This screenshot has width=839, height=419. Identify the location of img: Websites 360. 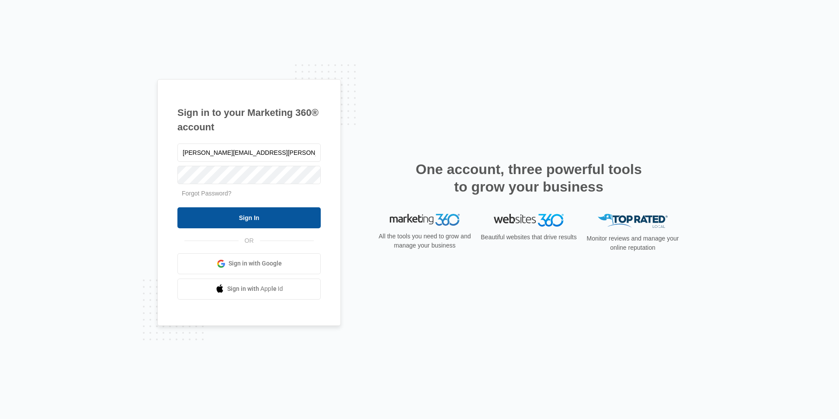
(529, 220).